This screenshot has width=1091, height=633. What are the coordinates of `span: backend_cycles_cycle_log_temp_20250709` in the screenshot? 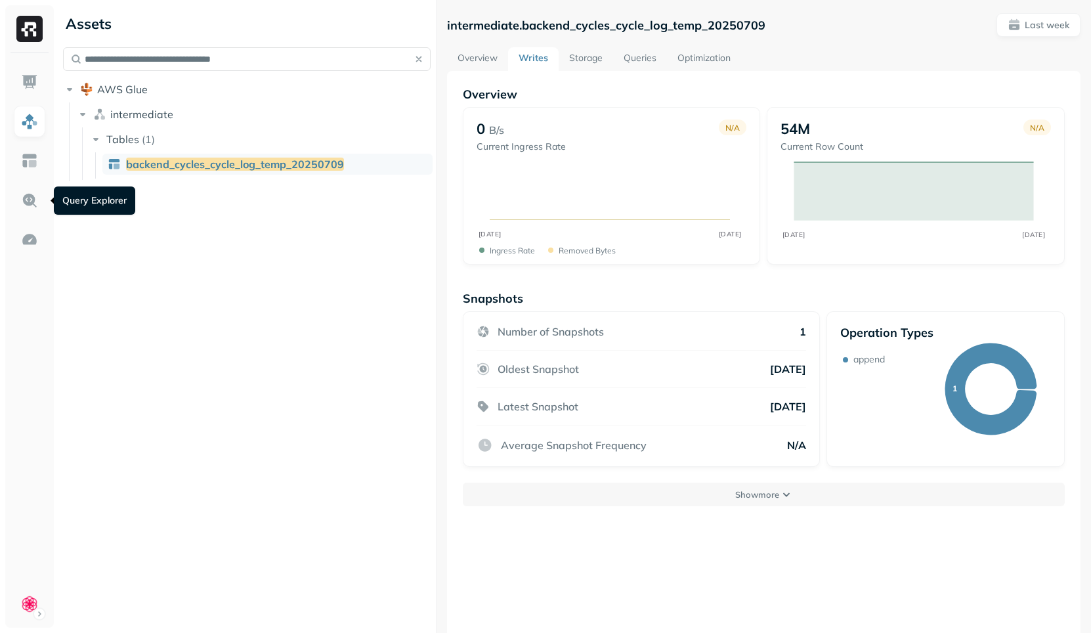 It's located at (235, 164).